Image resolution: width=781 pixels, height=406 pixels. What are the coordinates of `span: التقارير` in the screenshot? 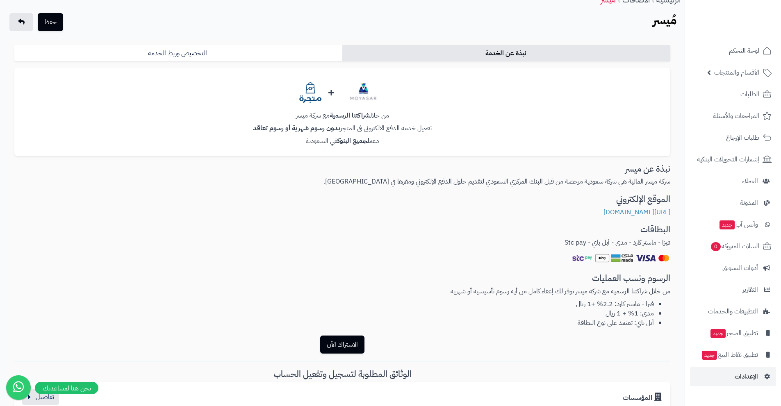 It's located at (750, 290).